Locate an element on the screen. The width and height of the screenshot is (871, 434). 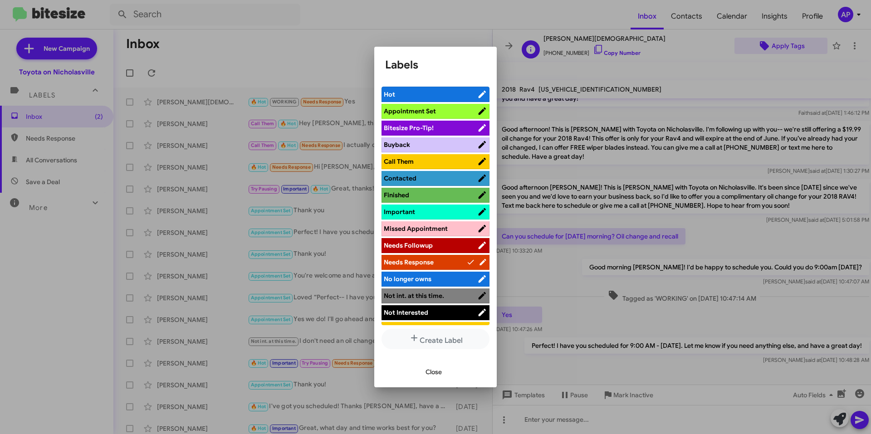
span: No longer owns is located at coordinates (408, 279).